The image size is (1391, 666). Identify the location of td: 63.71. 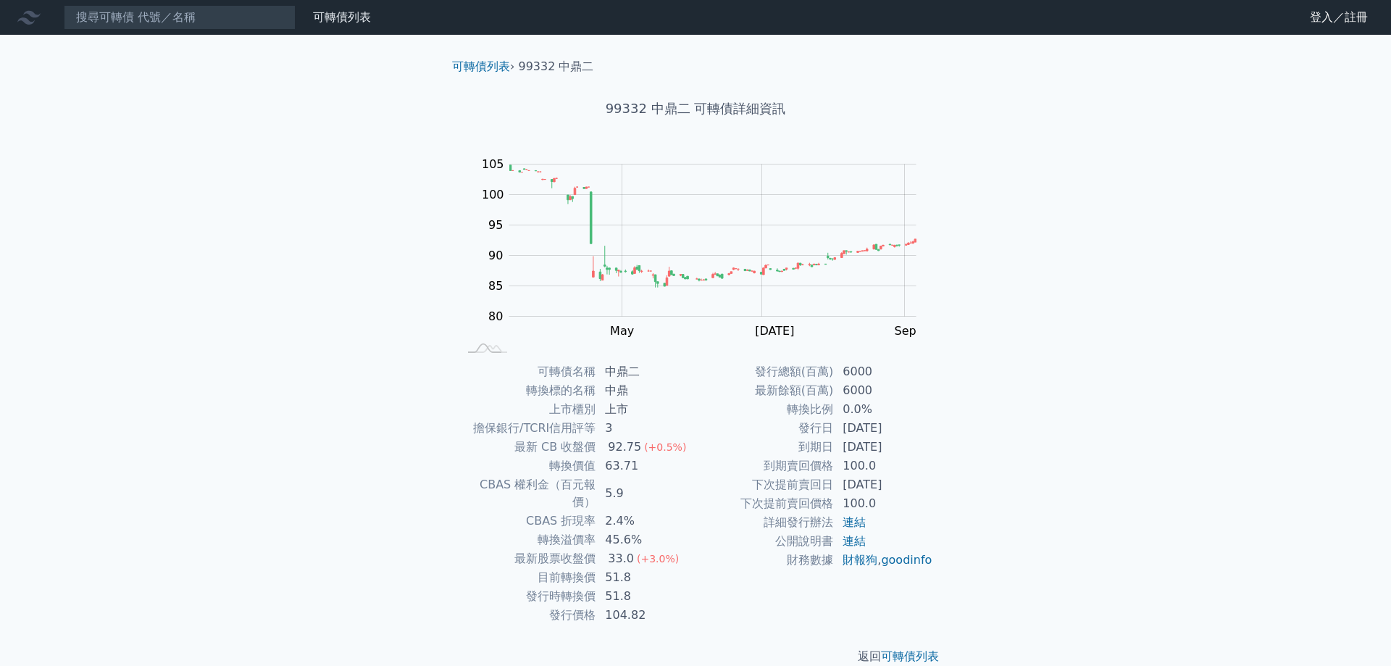
(645, 466).